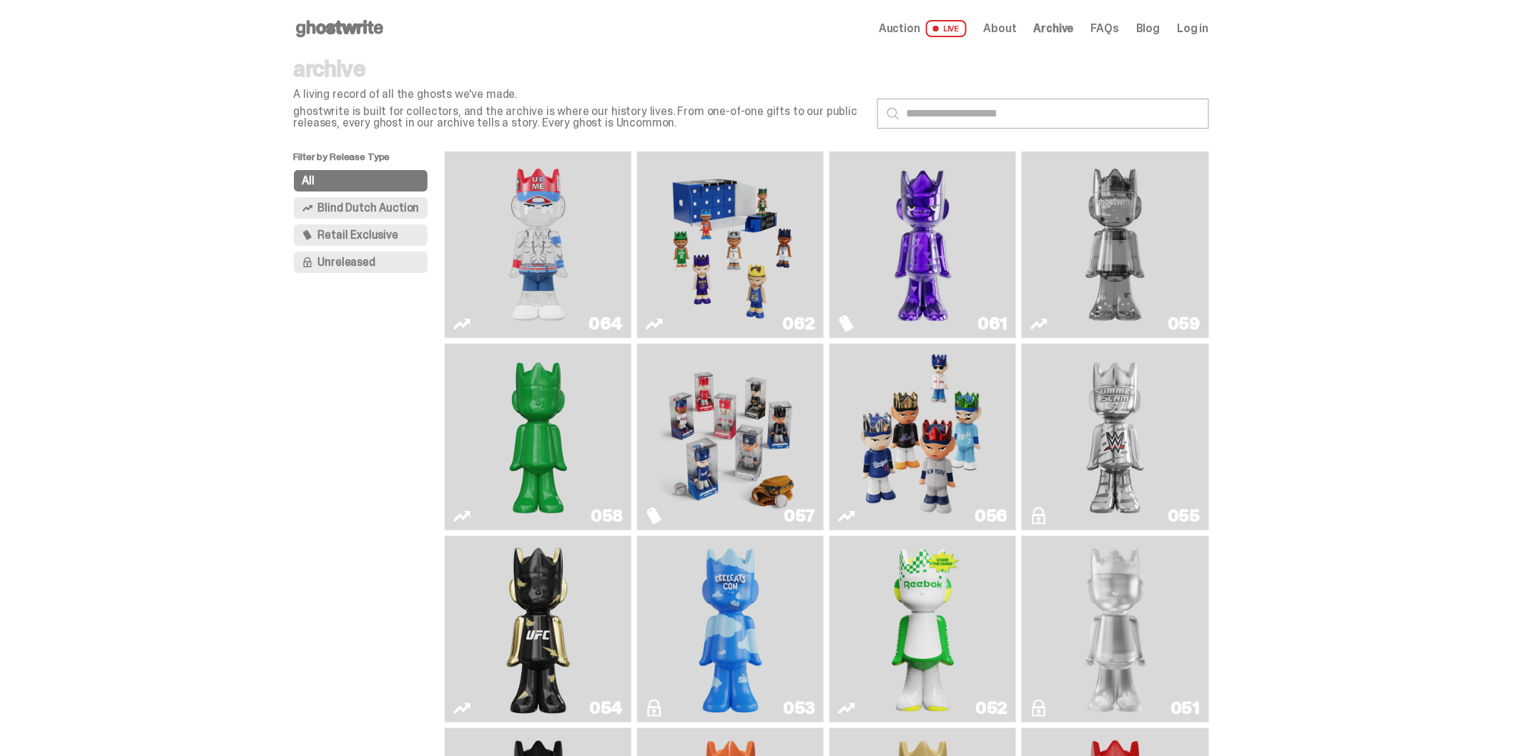  Describe the element at coordinates (538, 629) in the screenshot. I see `a: Ruby` at that location.